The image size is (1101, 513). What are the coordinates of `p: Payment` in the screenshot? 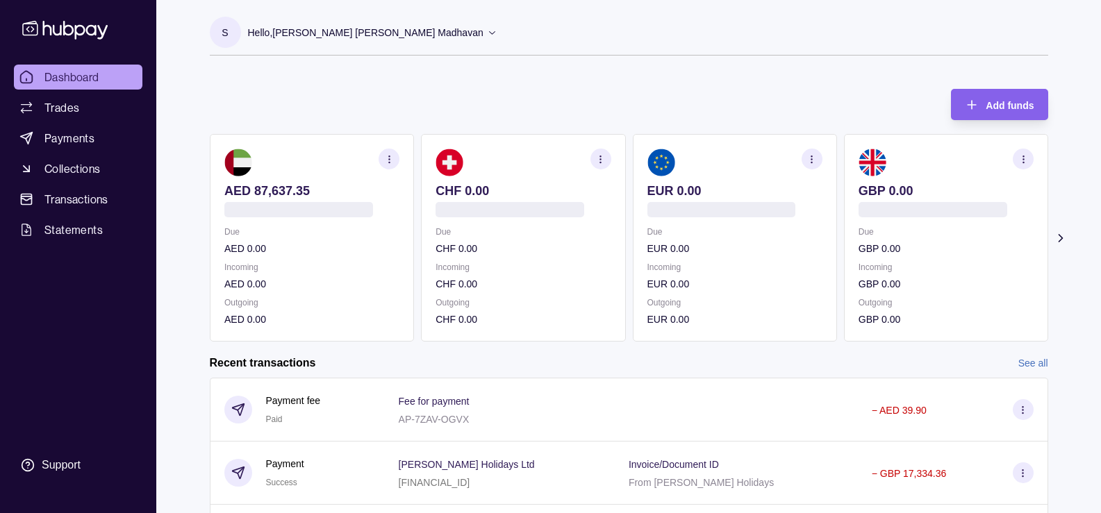 It's located at (285, 464).